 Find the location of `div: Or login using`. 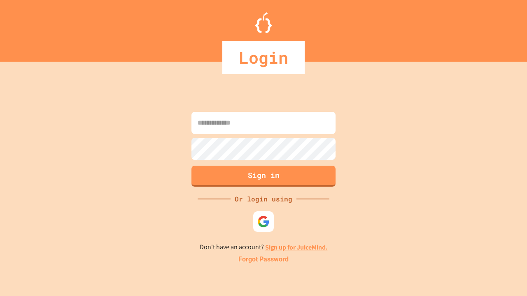

div: Or login using is located at coordinates (263, 199).